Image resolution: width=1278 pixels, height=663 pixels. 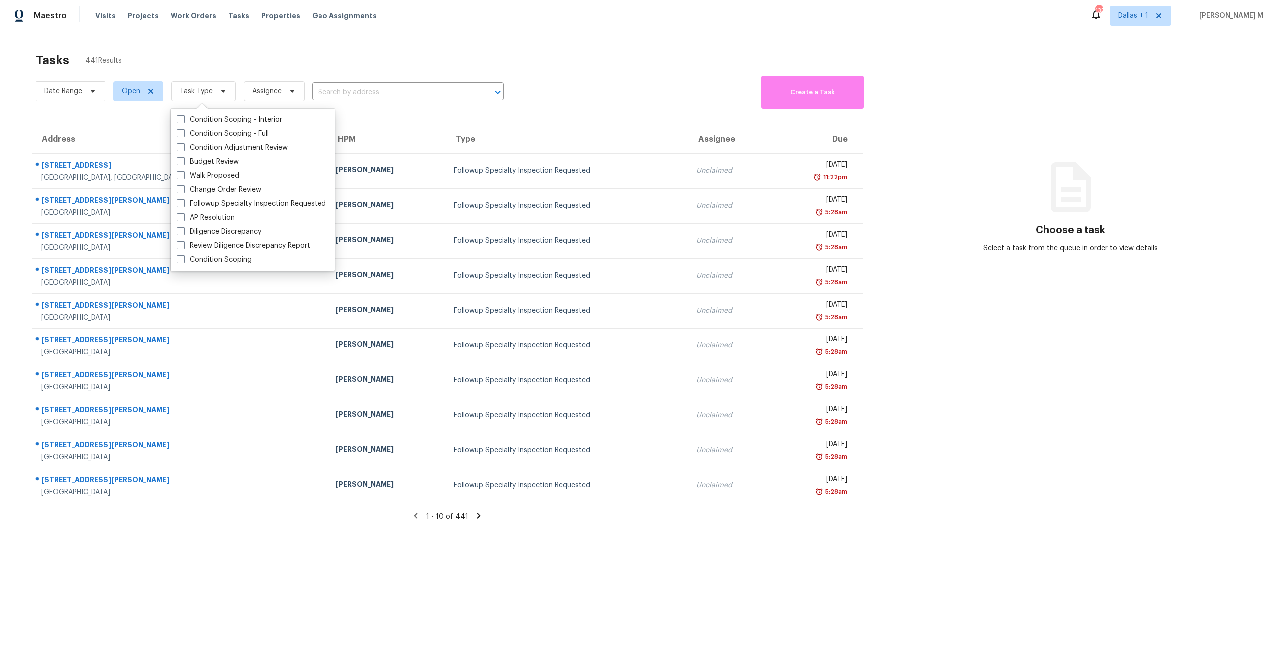 What do you see at coordinates (281, 16) in the screenshot?
I see `span: Properties` at bounding box center [281, 16].